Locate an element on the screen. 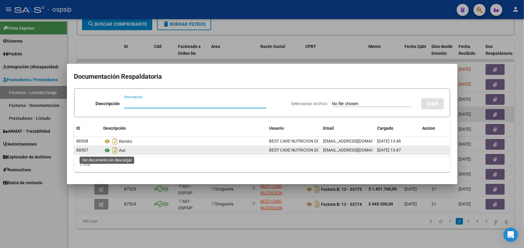  span: Accion is located at coordinates (429, 128).